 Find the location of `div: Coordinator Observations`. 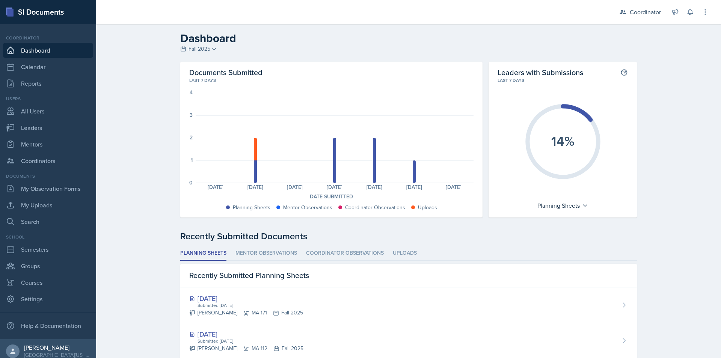

div: Coordinator Observations is located at coordinates (375, 207).